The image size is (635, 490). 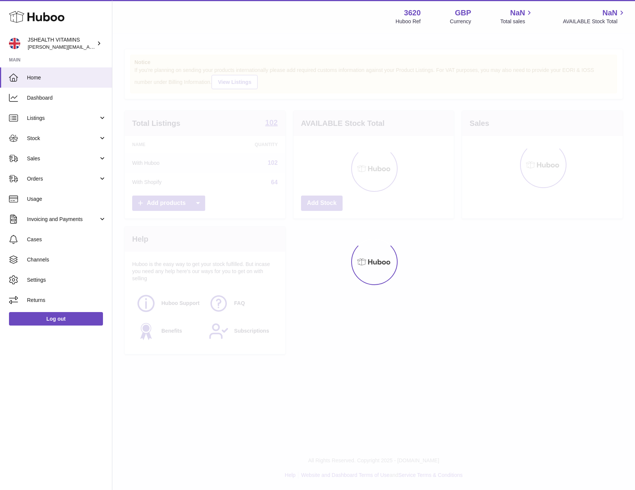 What do you see at coordinates (67, 98) in the screenshot?
I see `span: Dashboard` at bounding box center [67, 98].